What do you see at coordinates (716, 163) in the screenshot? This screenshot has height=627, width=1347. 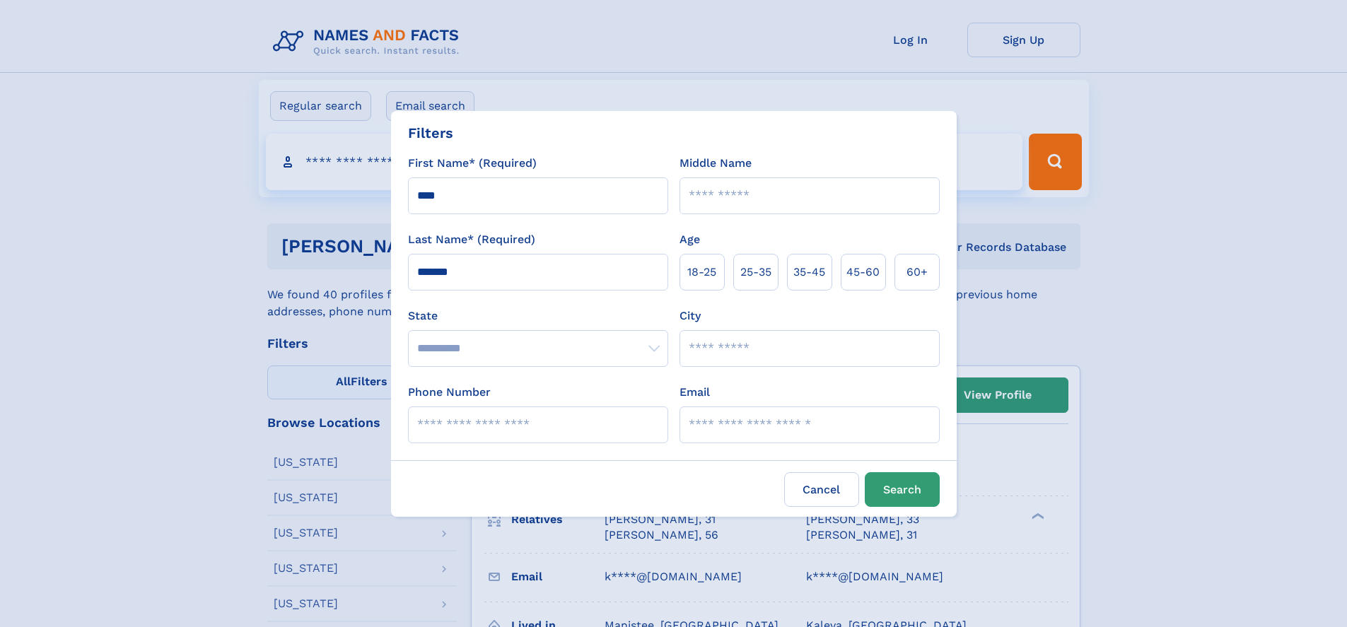 I see `label: Middle Name` at bounding box center [716, 163].